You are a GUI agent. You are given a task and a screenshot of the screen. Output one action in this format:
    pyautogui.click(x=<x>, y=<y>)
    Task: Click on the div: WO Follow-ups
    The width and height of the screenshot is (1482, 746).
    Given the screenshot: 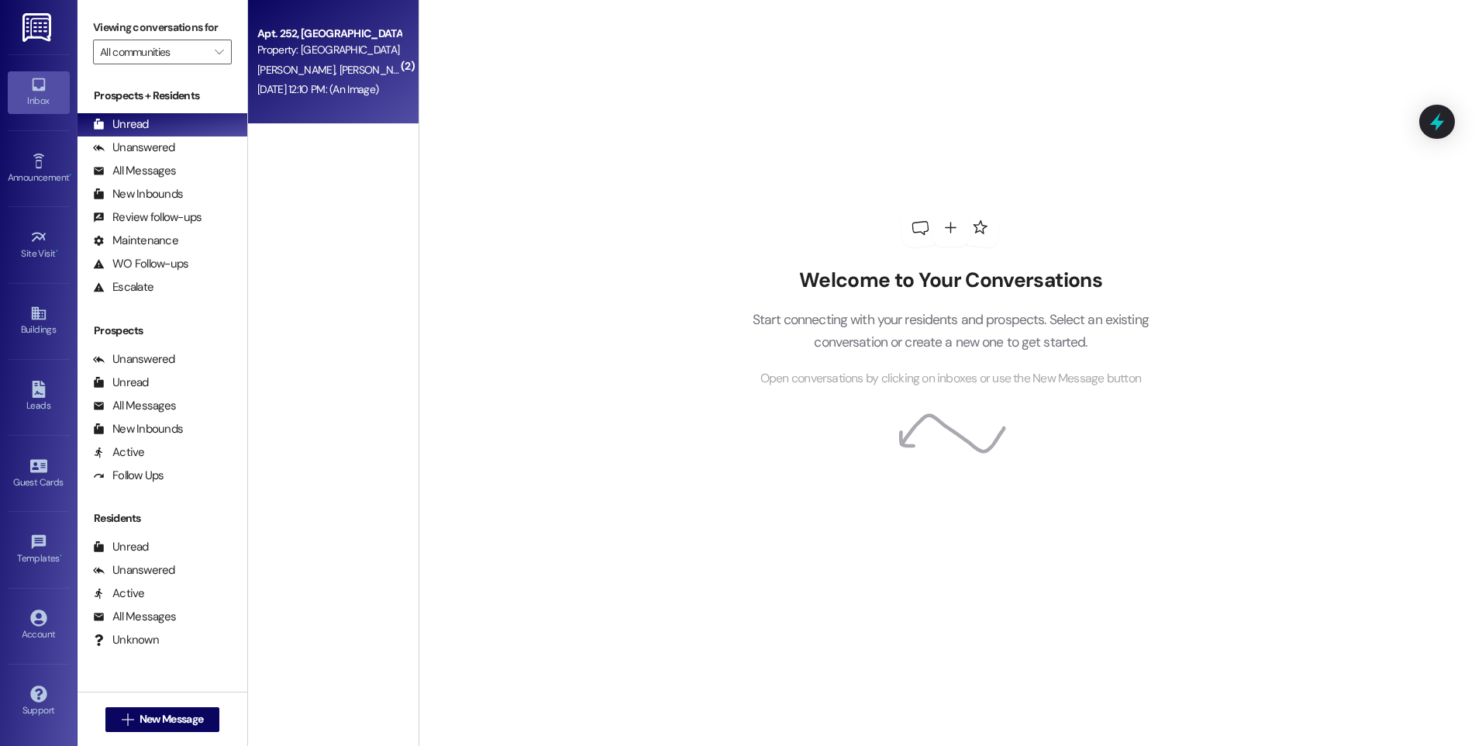 What is the action you would take?
    pyautogui.click(x=140, y=264)
    